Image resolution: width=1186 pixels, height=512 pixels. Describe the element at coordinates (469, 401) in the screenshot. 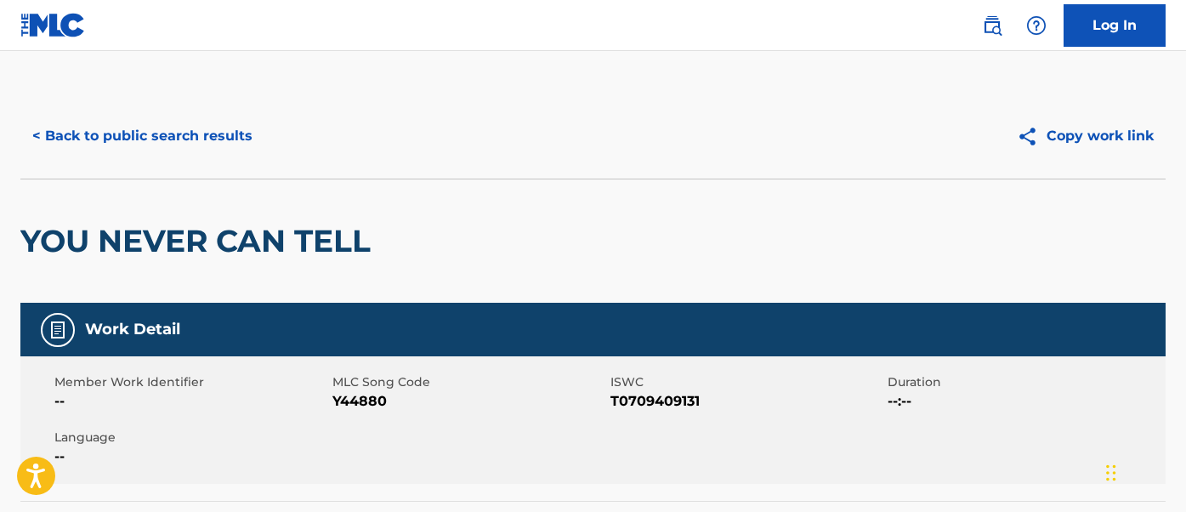

I see `span: Y44880` at that location.